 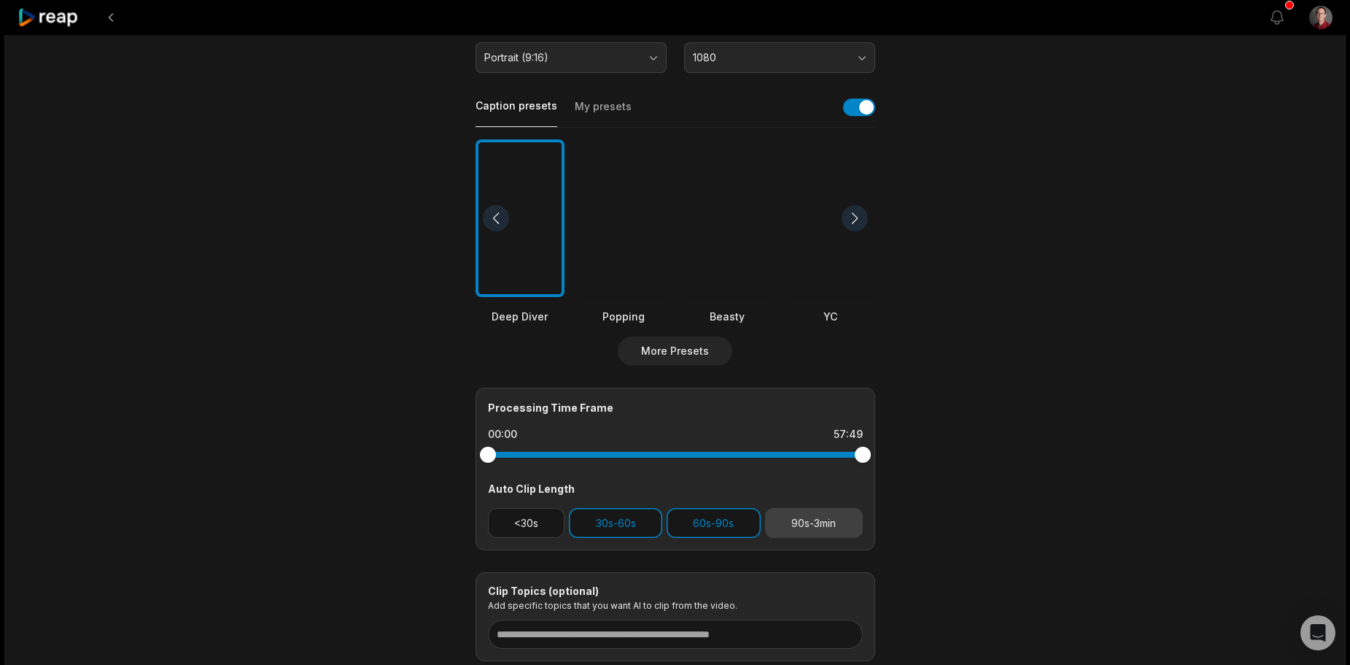 I want to click on div: Open Intercom Messenger, so click(x=1318, y=632).